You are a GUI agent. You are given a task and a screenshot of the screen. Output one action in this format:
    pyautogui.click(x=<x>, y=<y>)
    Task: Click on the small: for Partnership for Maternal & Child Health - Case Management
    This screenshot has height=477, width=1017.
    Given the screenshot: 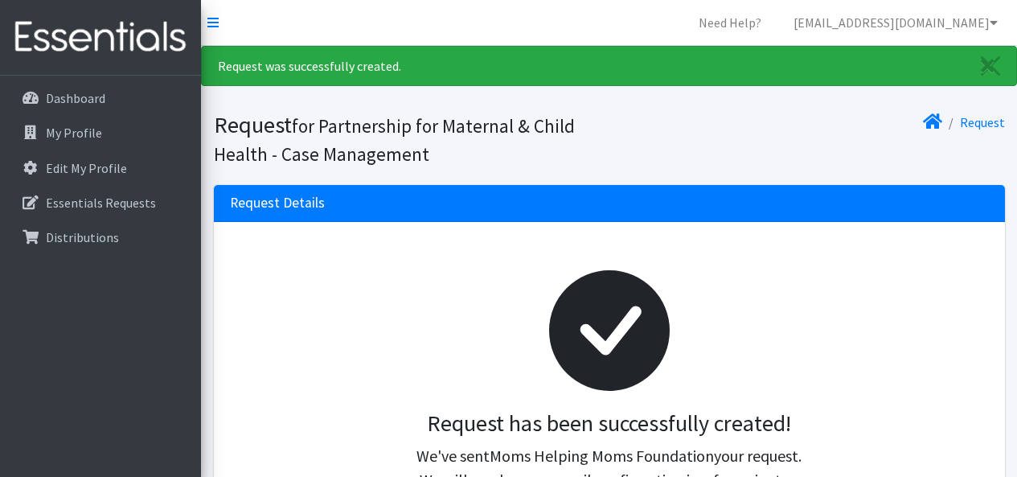 What is the action you would take?
    pyautogui.click(x=394, y=140)
    